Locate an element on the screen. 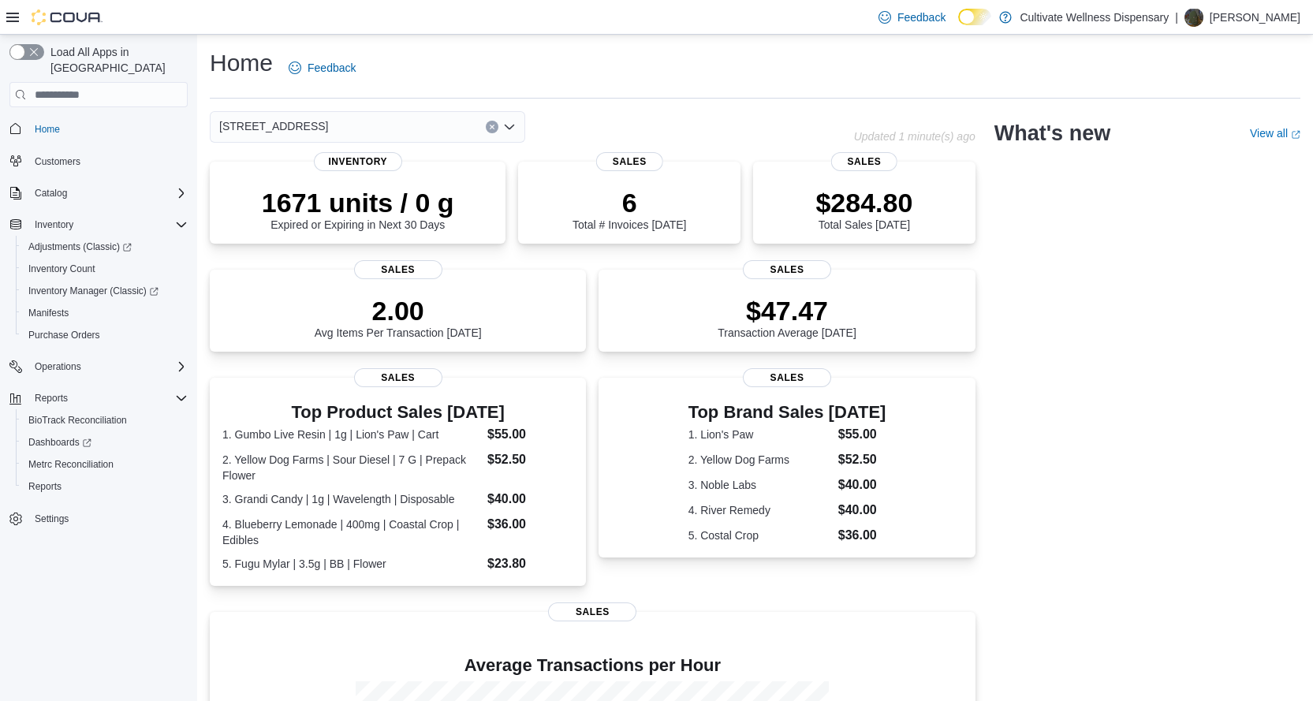 The image size is (1313, 701). button: Clear input is located at coordinates (492, 127).